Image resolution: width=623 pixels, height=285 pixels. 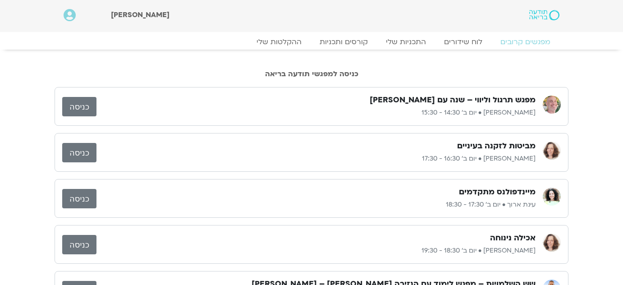 What do you see at coordinates (552, 105) in the screenshot?
I see `img: רון אלון` at bounding box center [552, 105].